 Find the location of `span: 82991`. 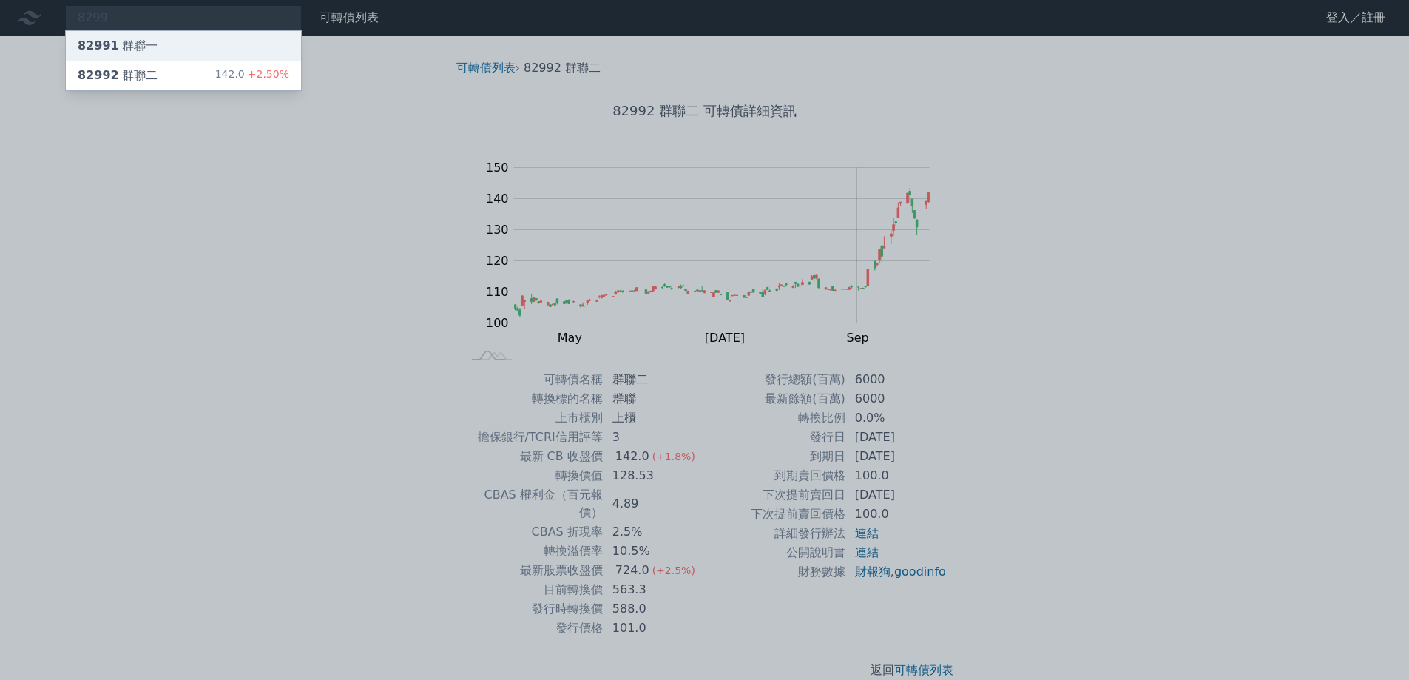

span: 82991 is located at coordinates (98, 45).